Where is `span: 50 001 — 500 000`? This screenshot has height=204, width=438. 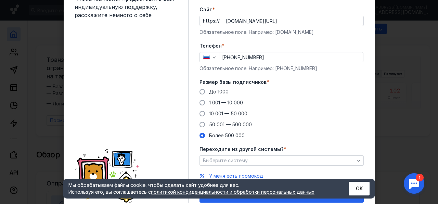
span: 50 001 — 500 000 is located at coordinates (230, 124).